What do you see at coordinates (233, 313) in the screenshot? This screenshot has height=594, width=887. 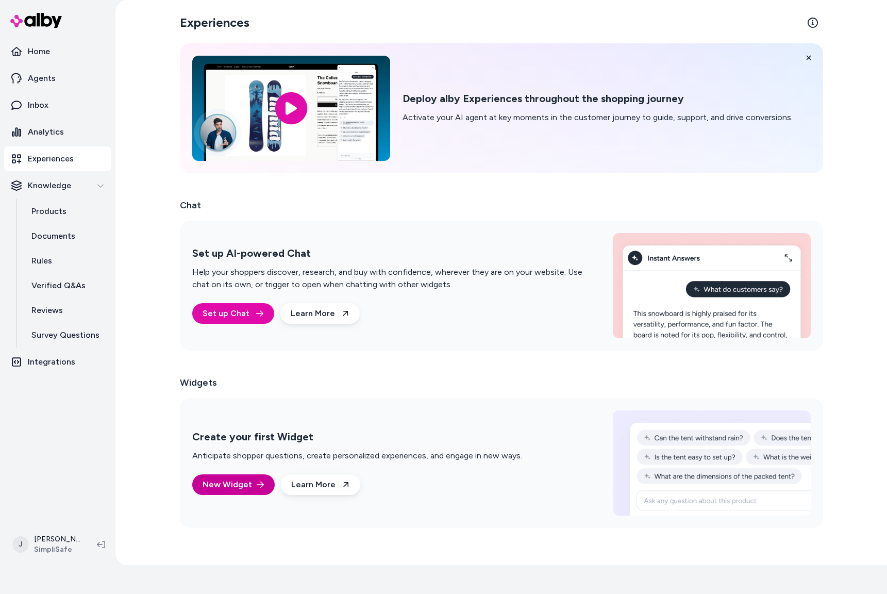 I see `a: Set up Chat` at bounding box center [233, 313].